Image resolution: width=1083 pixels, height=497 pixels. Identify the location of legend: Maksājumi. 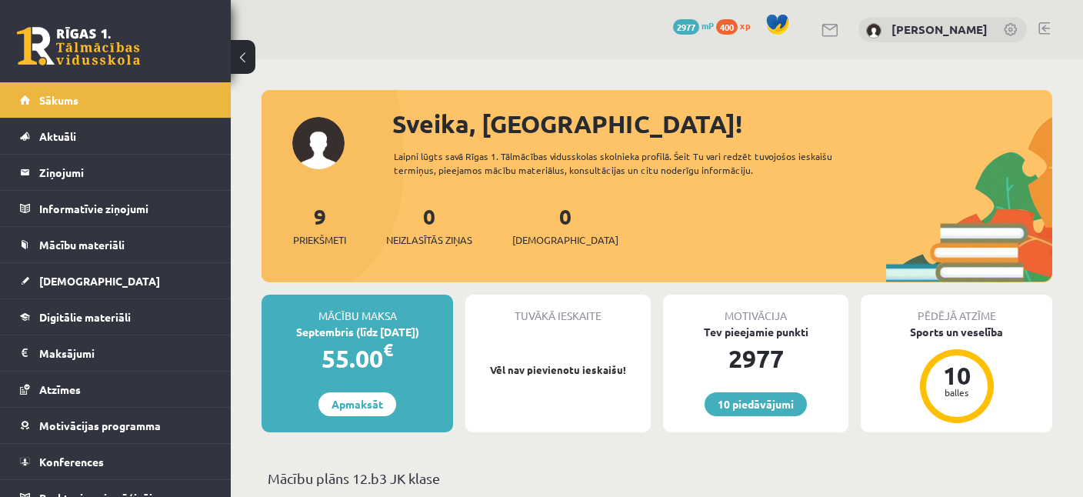
(125, 353).